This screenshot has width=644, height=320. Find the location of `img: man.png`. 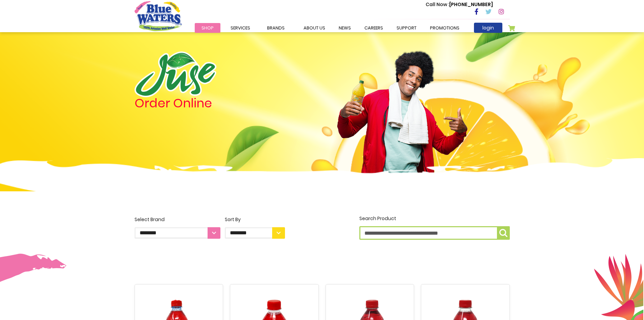

img: man.png is located at coordinates (402, 111).